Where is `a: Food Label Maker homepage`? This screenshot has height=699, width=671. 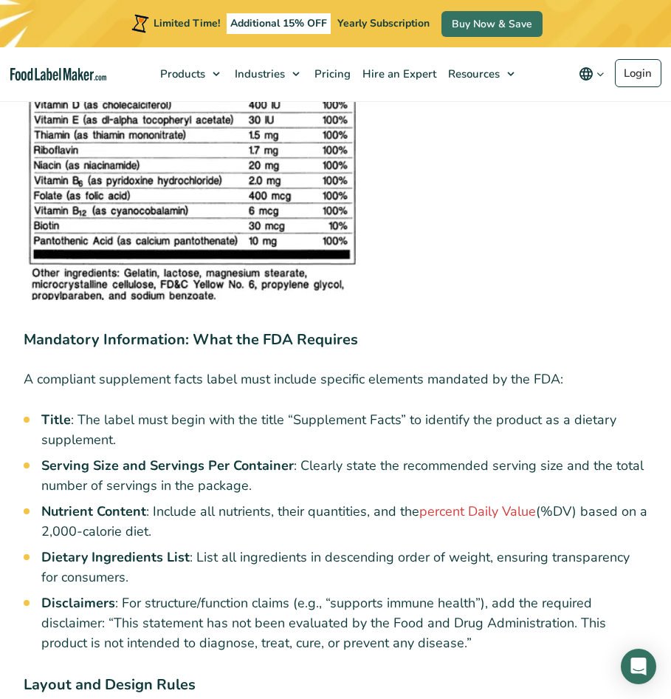
a: Food Label Maker homepage is located at coordinates (58, 74).